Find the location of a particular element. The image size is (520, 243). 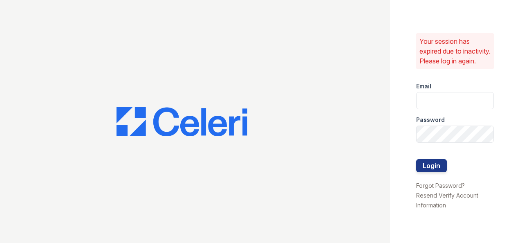

a: Forgot Password? is located at coordinates (440, 185).